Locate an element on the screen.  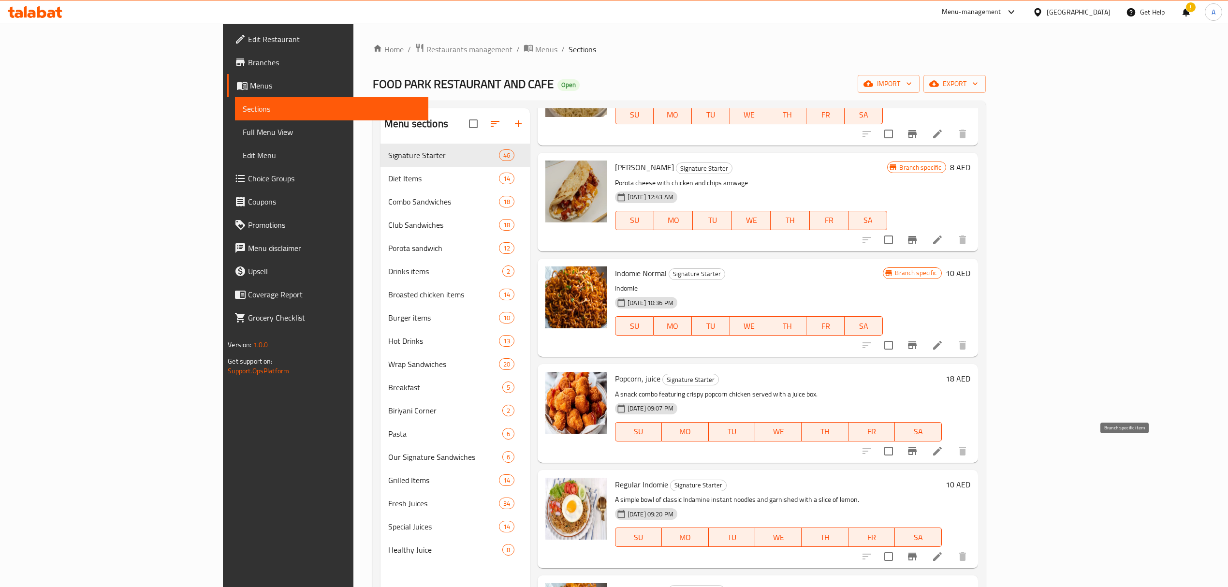
div: Pasta is located at coordinates (445, 434).